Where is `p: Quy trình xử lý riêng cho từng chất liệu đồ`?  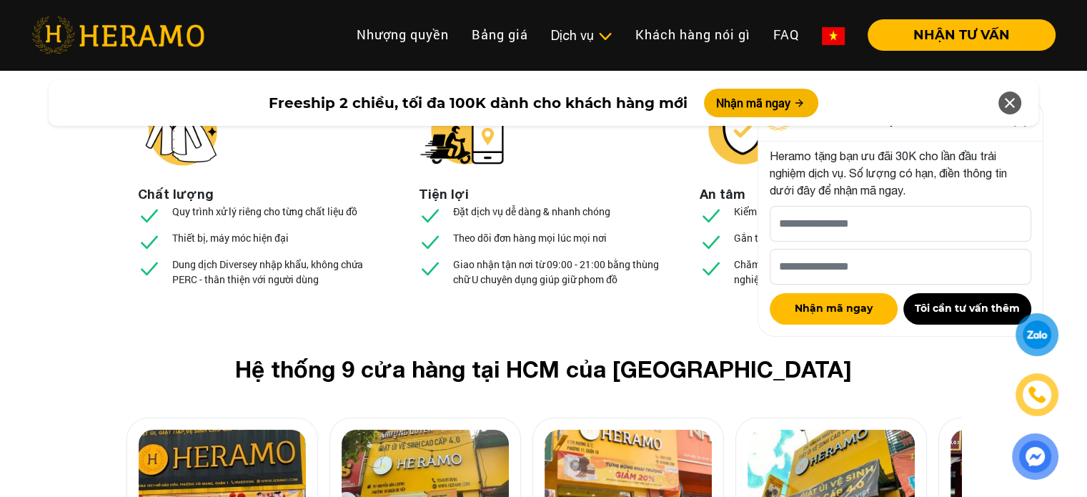
p: Quy trình xử lý riêng cho từng chất liệu đồ is located at coordinates (264, 211).